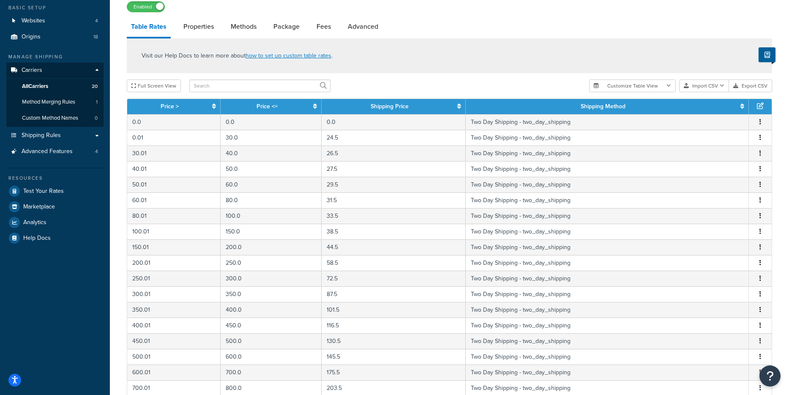  What do you see at coordinates (174, 309) in the screenshot?
I see `td: 350.01` at bounding box center [174, 309].